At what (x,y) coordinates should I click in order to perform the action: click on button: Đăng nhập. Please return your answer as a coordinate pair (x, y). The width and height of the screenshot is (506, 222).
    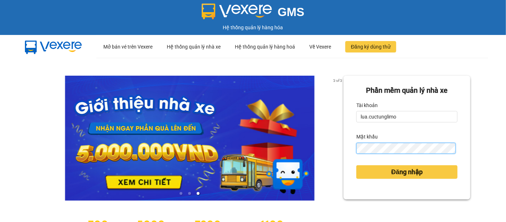
    Looking at the image, I should click on (407, 172).